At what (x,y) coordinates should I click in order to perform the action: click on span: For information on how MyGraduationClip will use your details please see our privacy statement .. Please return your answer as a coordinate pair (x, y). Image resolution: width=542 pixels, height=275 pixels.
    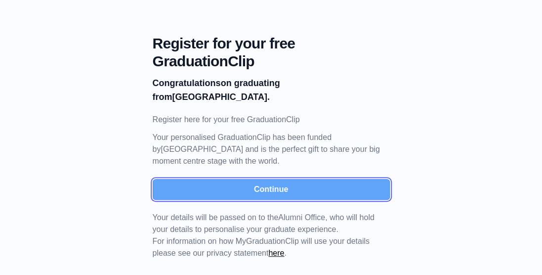
    Looking at the image, I should click on (263, 235).